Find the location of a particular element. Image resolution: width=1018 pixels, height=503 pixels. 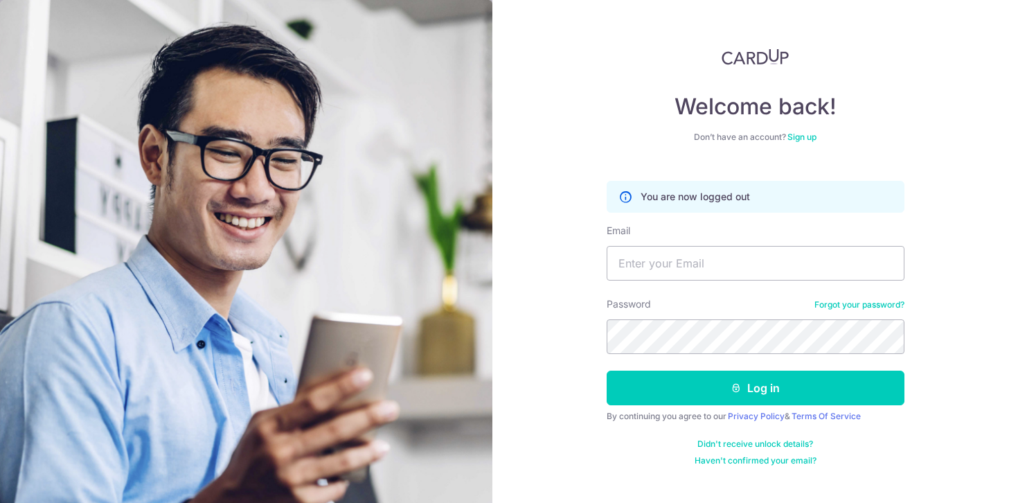

button: Log in is located at coordinates (755, 388).